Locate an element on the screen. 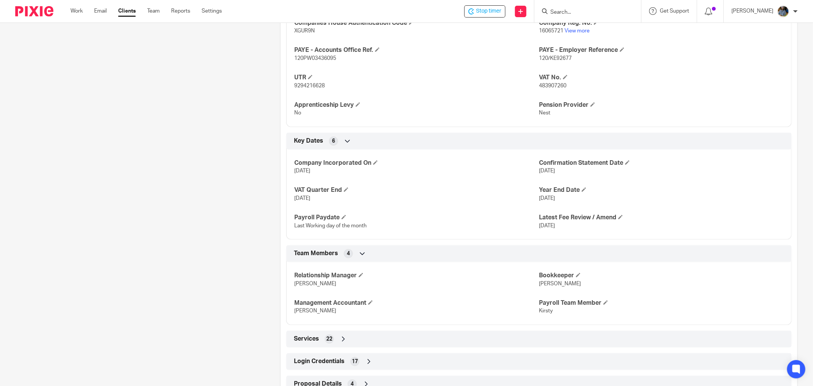  img: Jaskaran%20Singh.jpeg is located at coordinates (783, 11).